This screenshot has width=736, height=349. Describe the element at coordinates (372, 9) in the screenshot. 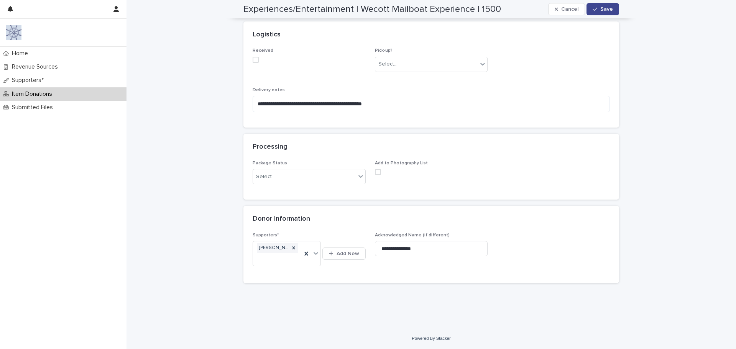

I see `h2: Experiences/Entertainment | Wecott Mailboat Experience | 1500` at that location.